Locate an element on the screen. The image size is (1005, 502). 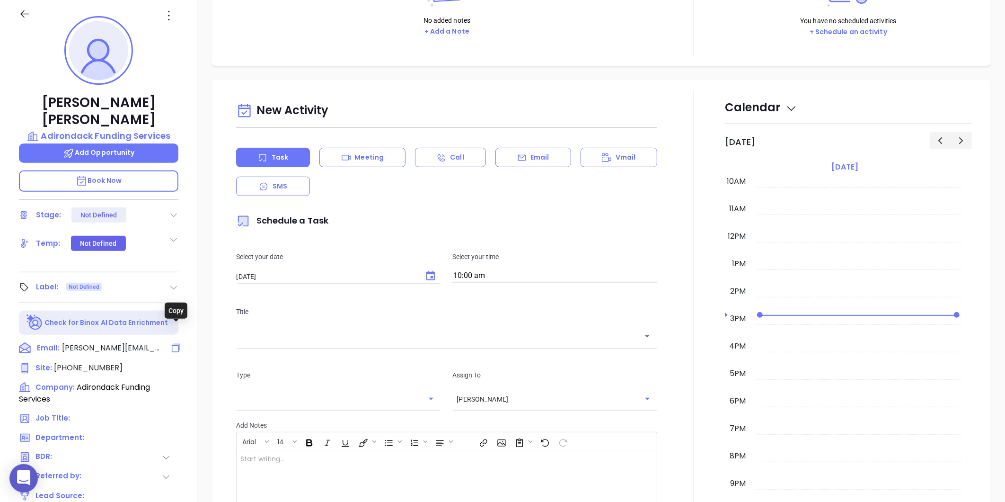
span: Surveys is located at coordinates (522, 441).